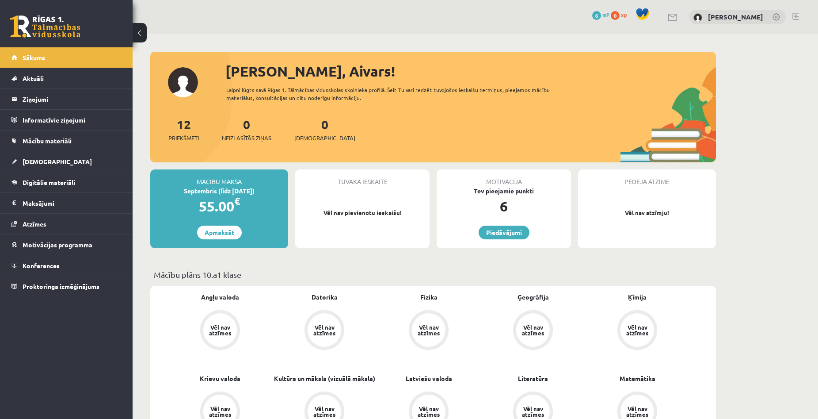 The image size is (818, 419). I want to click on a: Krievu valoda, so click(220, 378).